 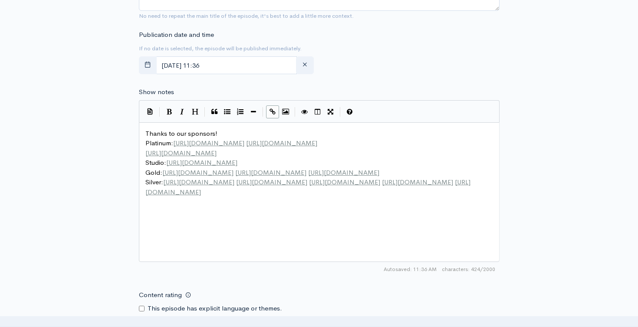 What do you see at coordinates (263, 172) in the screenshot?
I see `span: Gold:` at bounding box center [263, 172].